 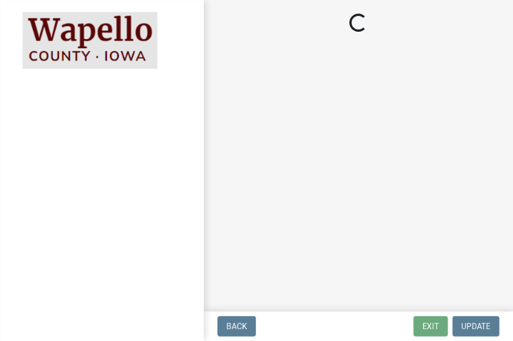 What do you see at coordinates (476, 326) in the screenshot?
I see `span: Update` at bounding box center [476, 326].